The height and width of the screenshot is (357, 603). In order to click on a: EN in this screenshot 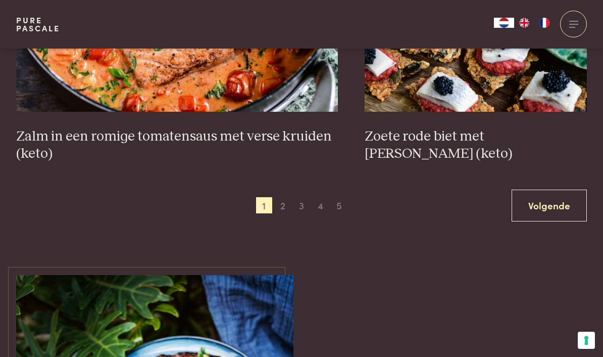, I will do `click(524, 23)`.